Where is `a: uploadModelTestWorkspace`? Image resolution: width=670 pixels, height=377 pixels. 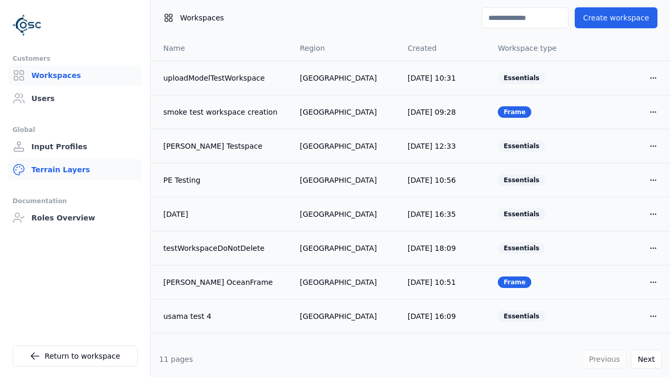 a: uploadModelTestWorkspace is located at coordinates (223, 78).